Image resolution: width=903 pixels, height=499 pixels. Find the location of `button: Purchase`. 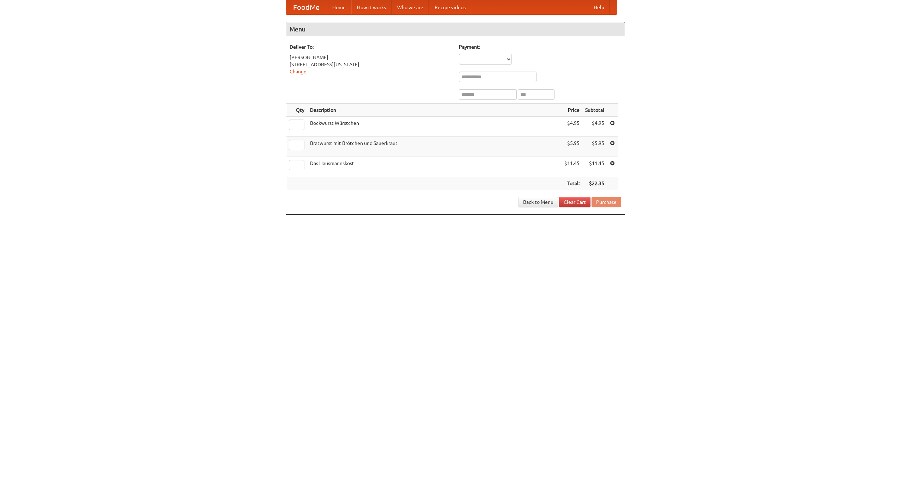

button: Purchase is located at coordinates (606, 202).